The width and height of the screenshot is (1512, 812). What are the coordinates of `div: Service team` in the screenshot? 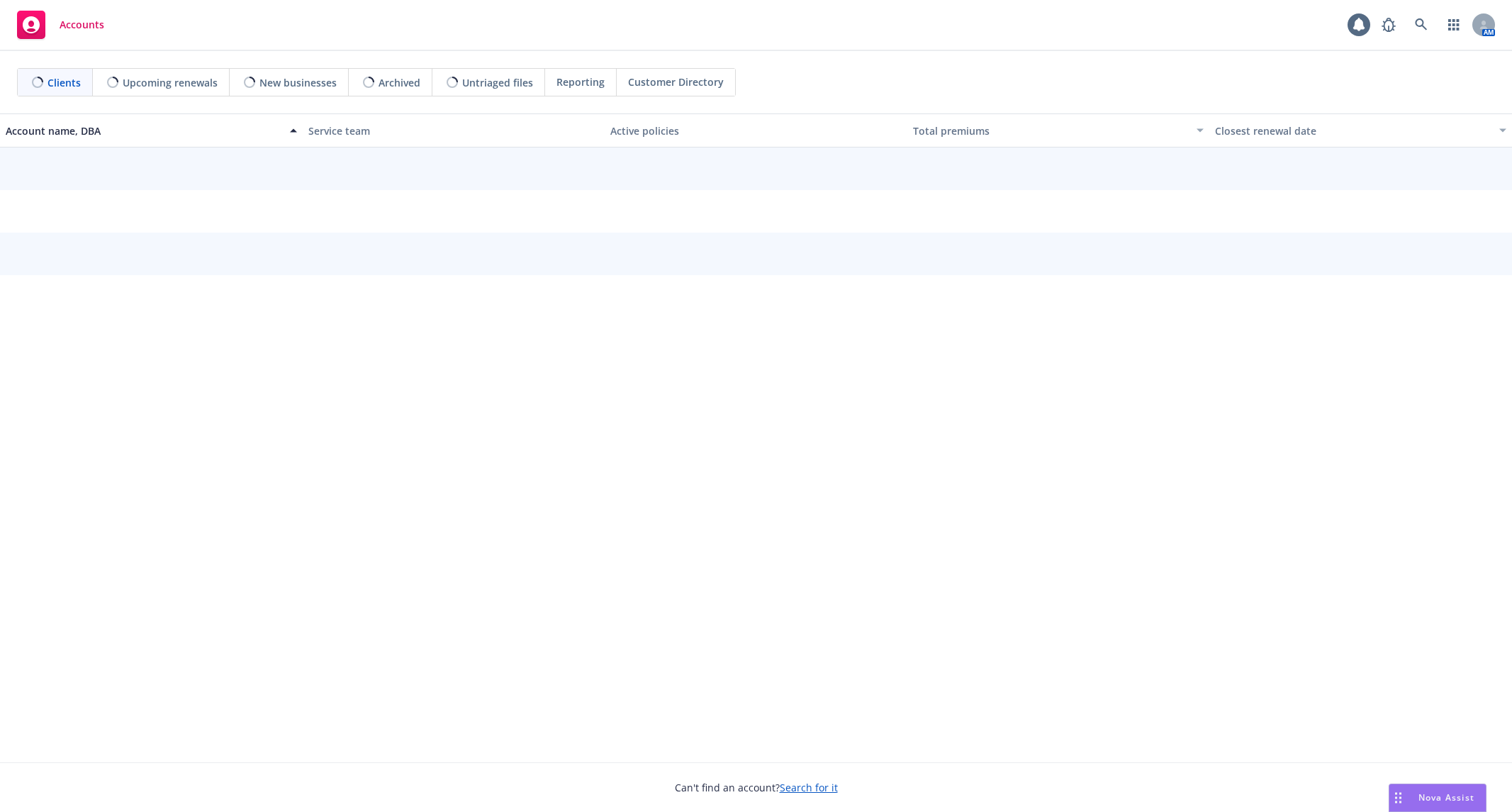 It's located at (454, 130).